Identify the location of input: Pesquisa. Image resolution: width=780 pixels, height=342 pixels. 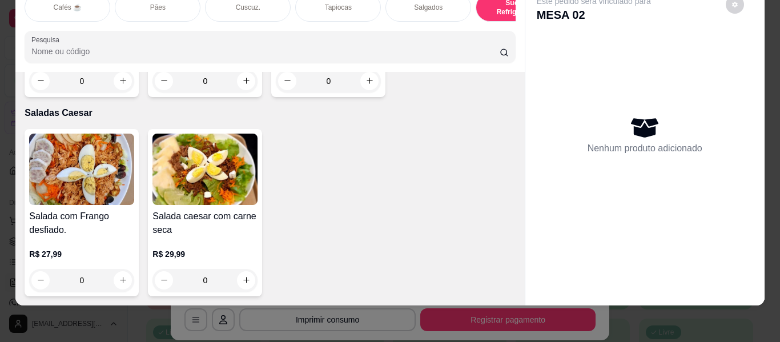
(266, 51).